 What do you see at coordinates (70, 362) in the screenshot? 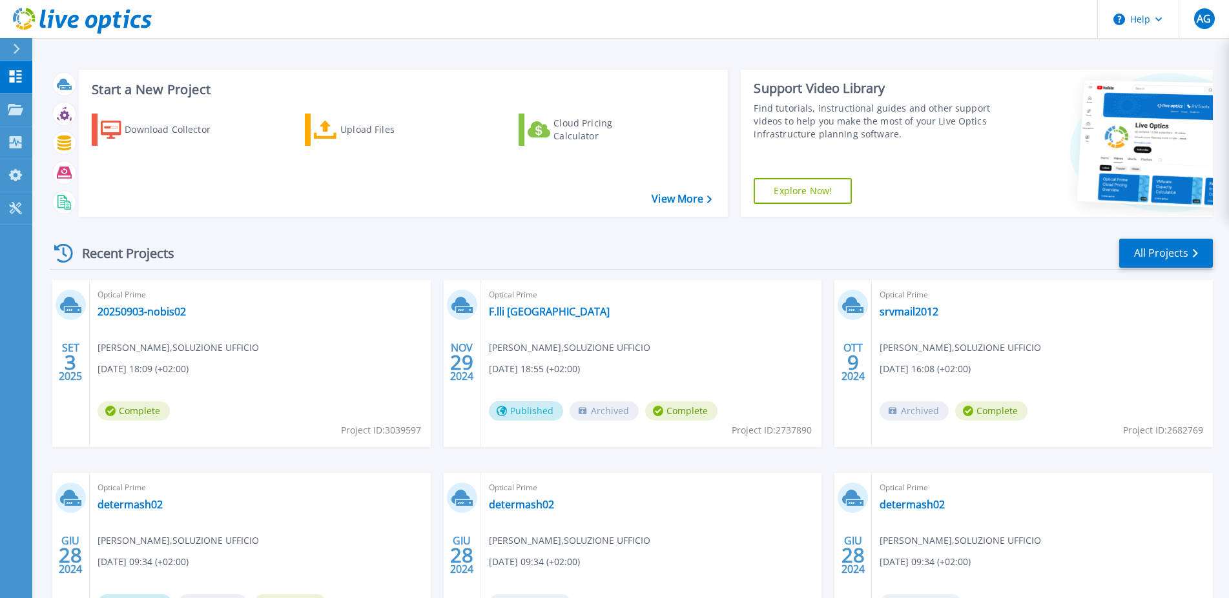
I see `span: 3` at bounding box center [70, 362].